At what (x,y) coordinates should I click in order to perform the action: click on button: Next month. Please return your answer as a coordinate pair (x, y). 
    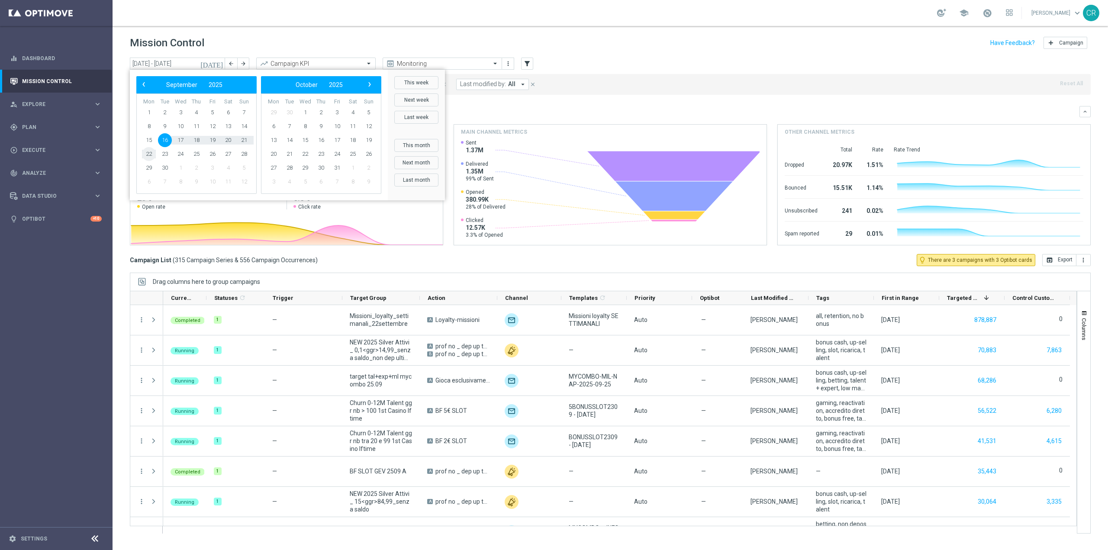
    Looking at the image, I should click on (416, 163).